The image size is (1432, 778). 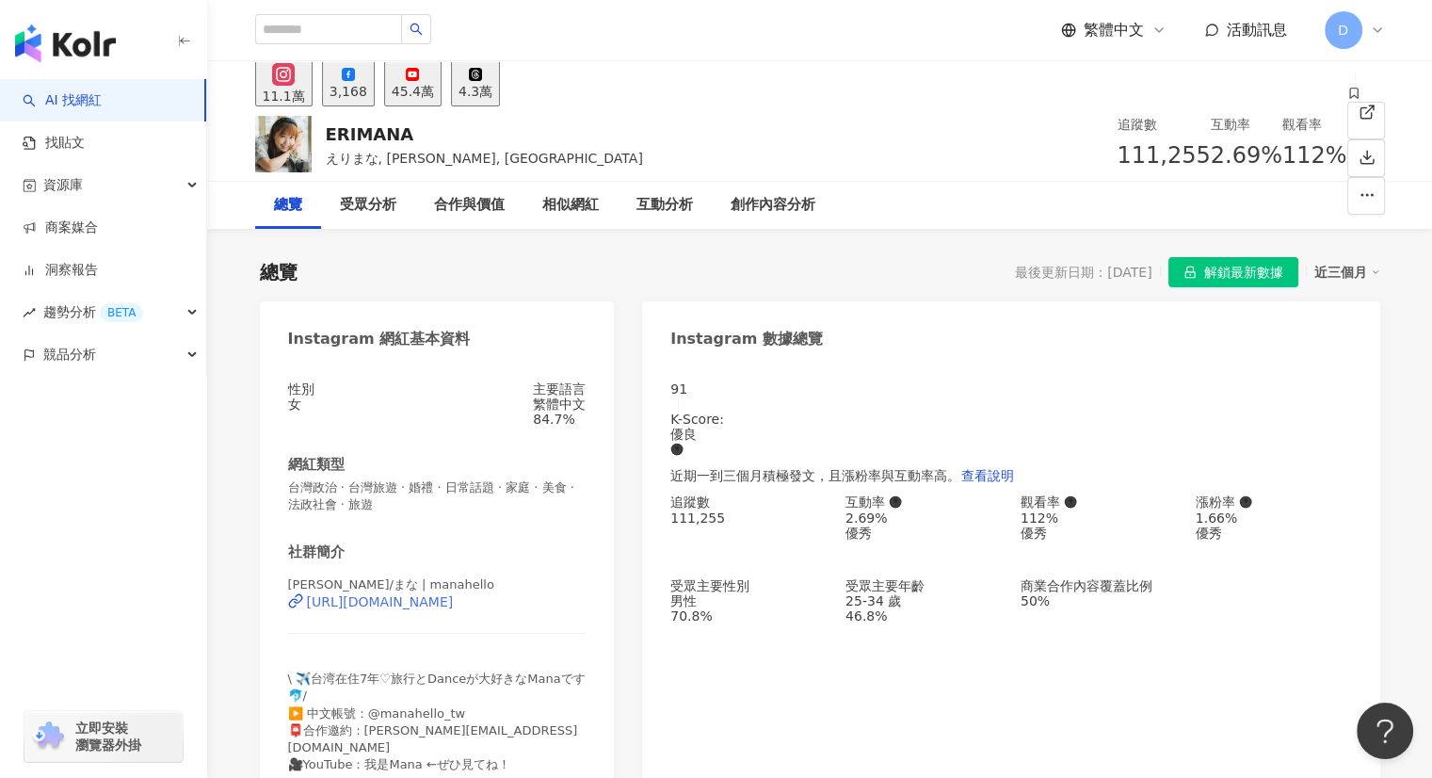 I want to click on div: 1.66%, so click(x=1274, y=518).